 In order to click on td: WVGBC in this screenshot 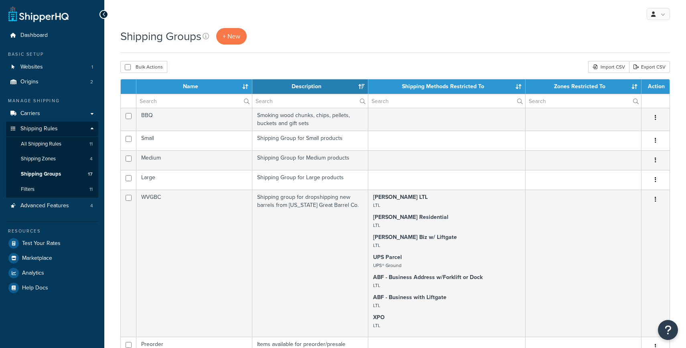, I will do `click(194, 263)`.